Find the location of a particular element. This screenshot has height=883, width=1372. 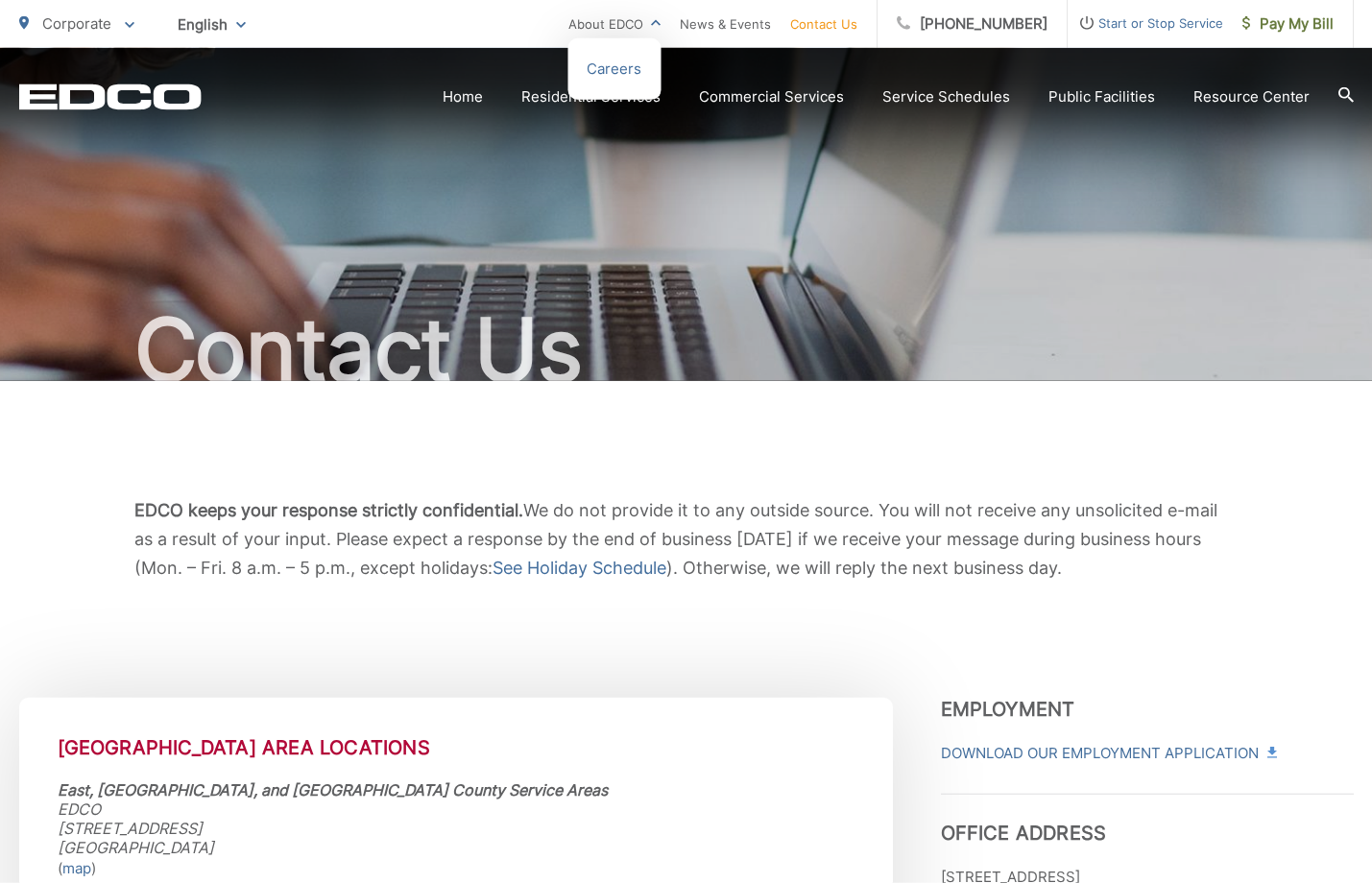

h1: Contact Us is located at coordinates (687, 350).